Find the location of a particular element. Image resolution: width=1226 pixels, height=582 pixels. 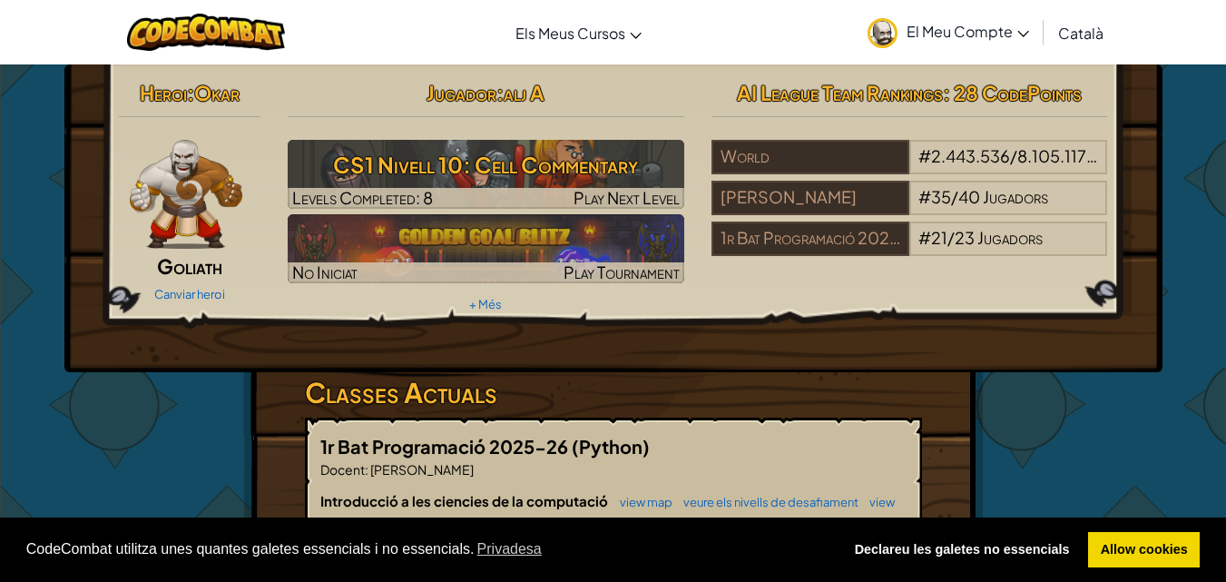

span: Levels Completed: 8 is located at coordinates (362, 197).